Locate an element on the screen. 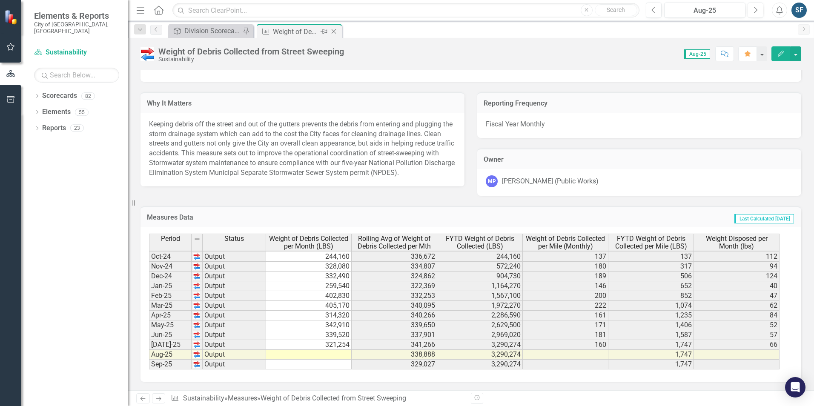  td: 66 is located at coordinates (737, 345).